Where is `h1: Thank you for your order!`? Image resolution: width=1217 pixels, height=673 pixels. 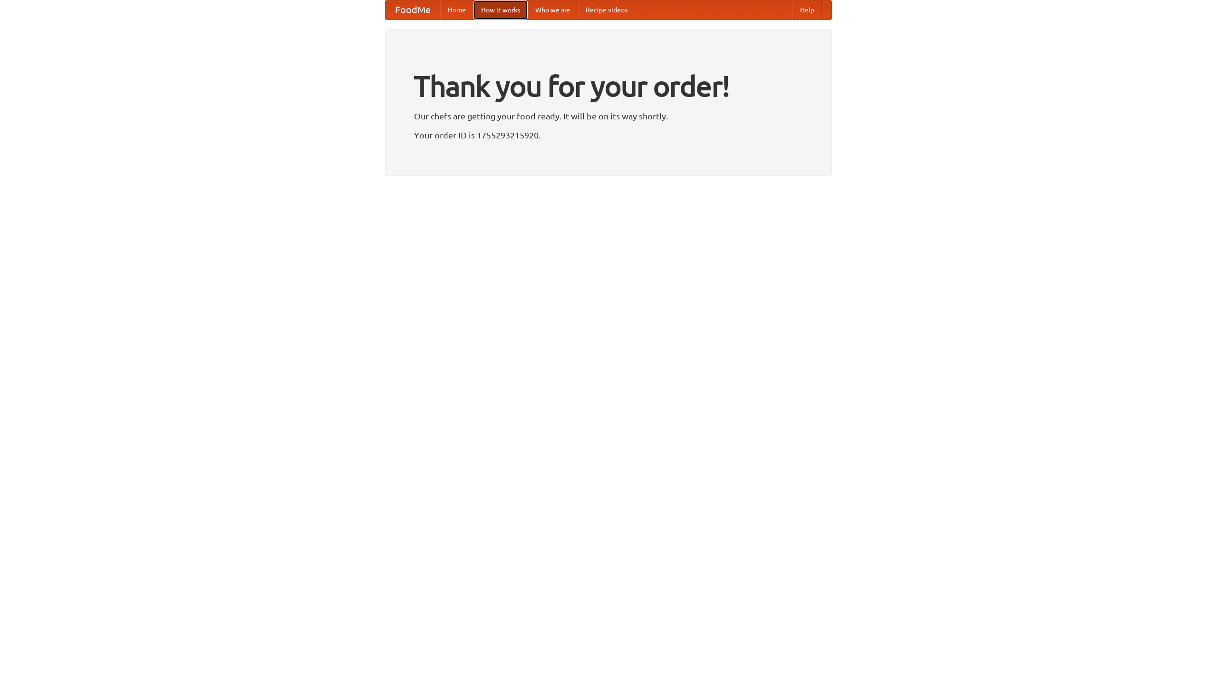
h1: Thank you for your order! is located at coordinates (609, 86).